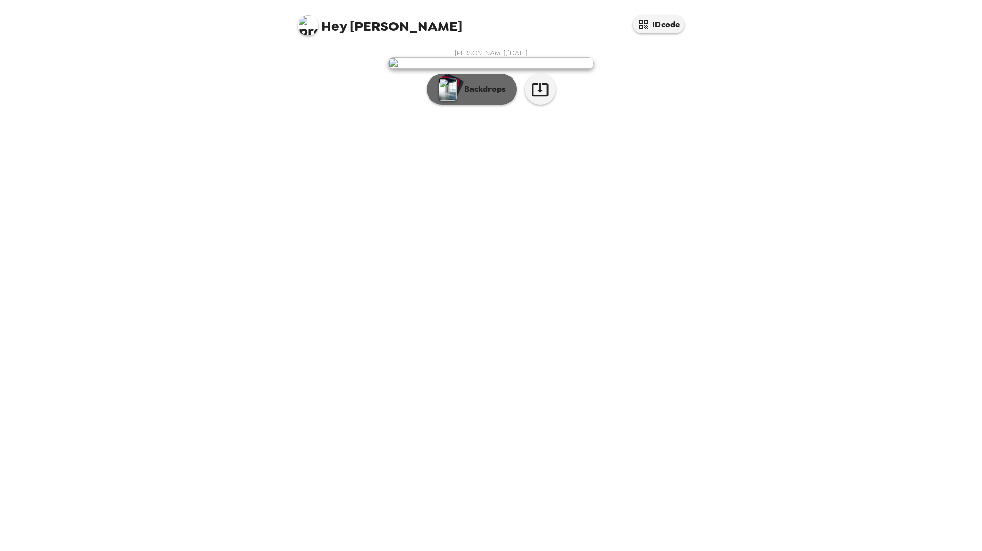 This screenshot has height=551, width=982. Describe the element at coordinates (334, 26) in the screenshot. I see `span: Hey` at that location.